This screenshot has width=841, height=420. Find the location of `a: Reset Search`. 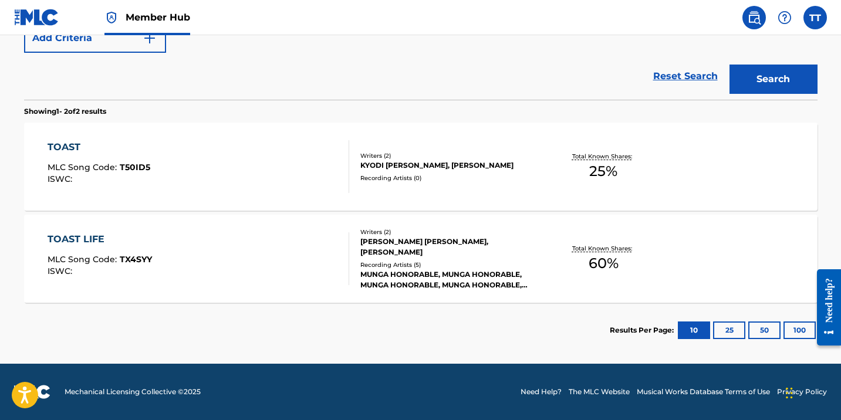

a: Reset Search is located at coordinates (686, 76).